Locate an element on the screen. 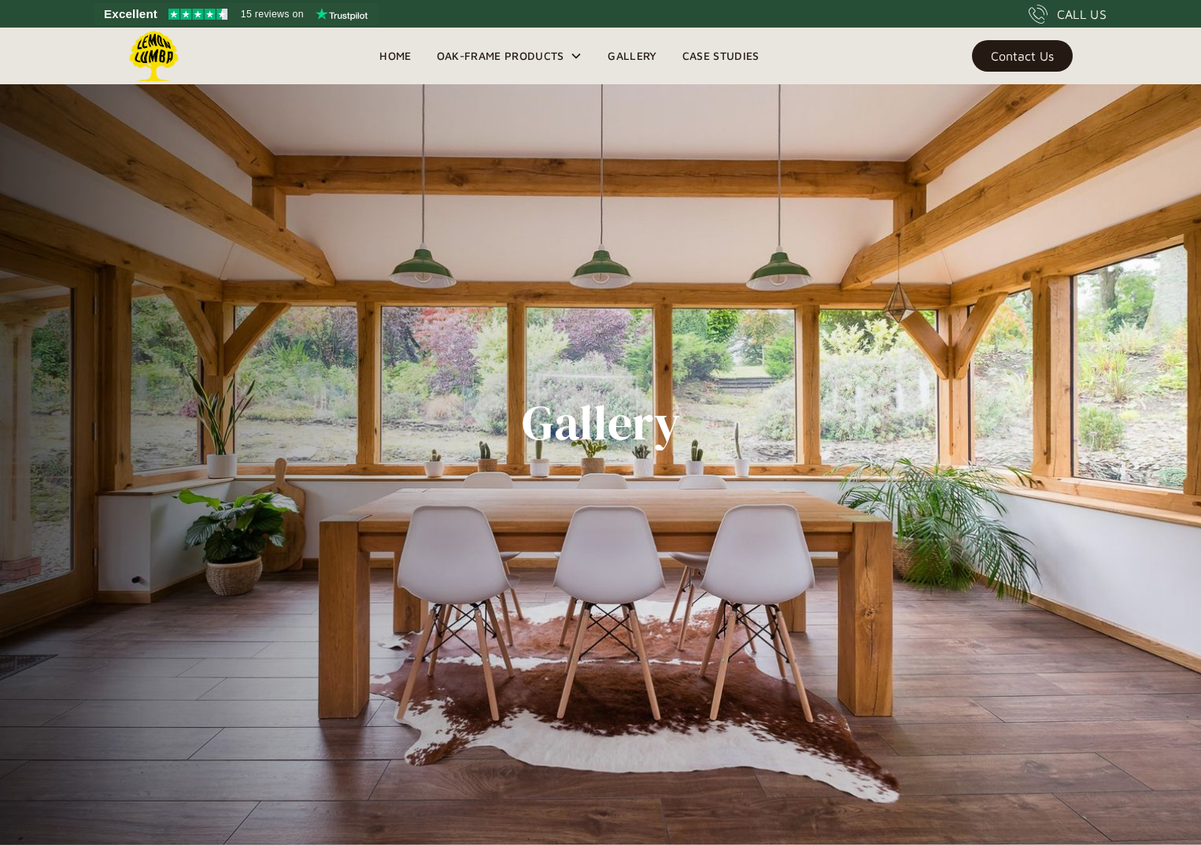 The height and width of the screenshot is (845, 1201). a: Gallery is located at coordinates (632, 56).